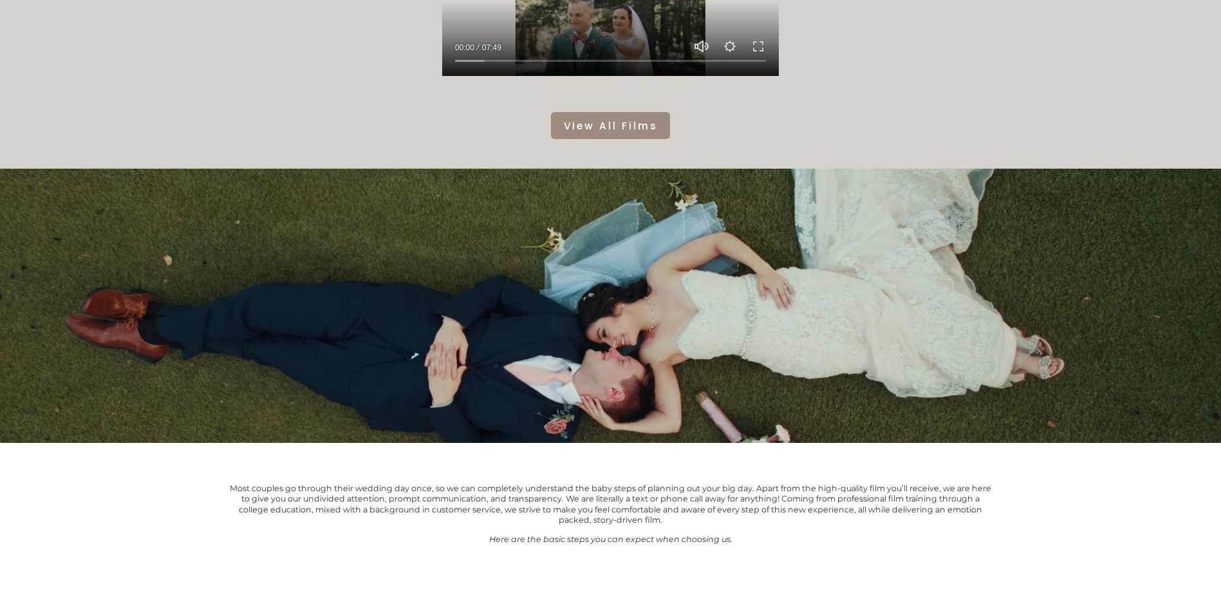  Describe the element at coordinates (610, 61) in the screenshot. I see `input: Seek` at that location.